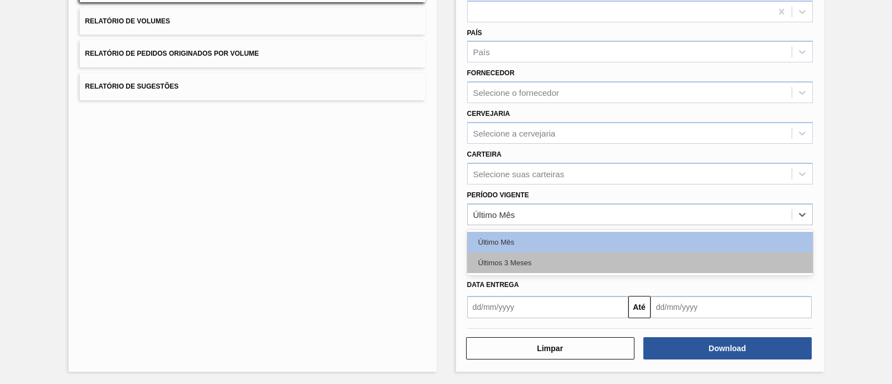  What do you see at coordinates (172, 54) in the screenshot?
I see `span: Relatório de Pedidos Originados por Volume` at bounding box center [172, 54].